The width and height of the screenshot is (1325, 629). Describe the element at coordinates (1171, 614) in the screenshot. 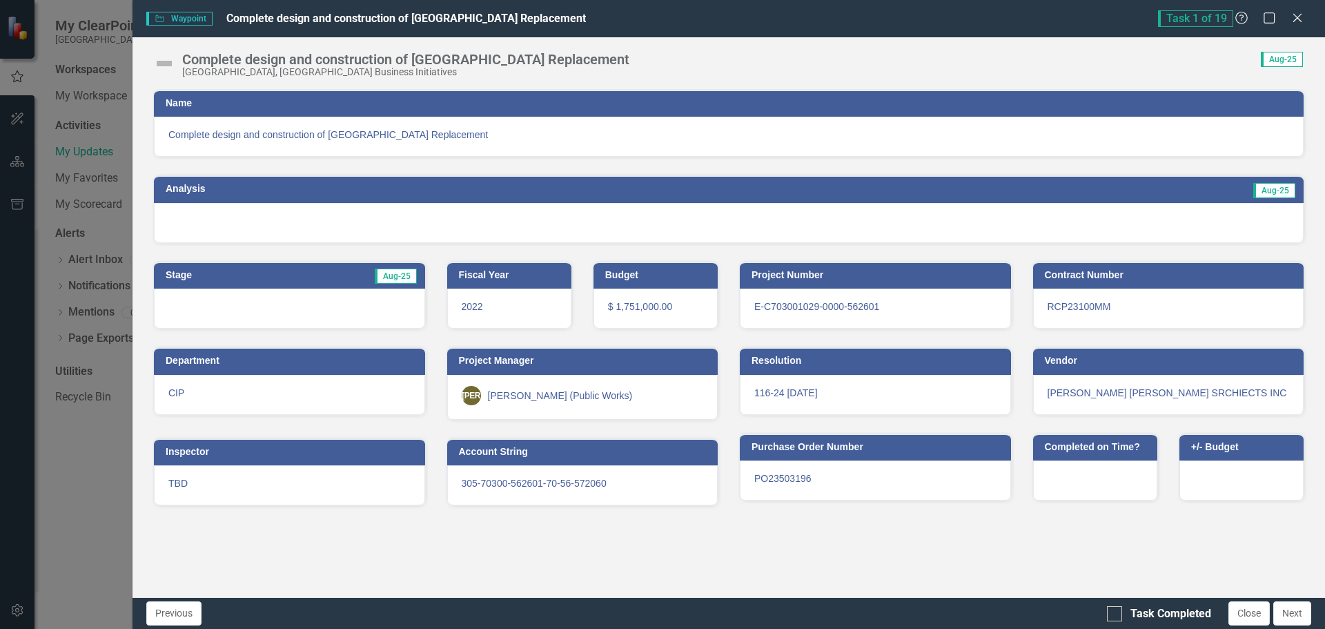

I see `div: Task Completed` at that location.